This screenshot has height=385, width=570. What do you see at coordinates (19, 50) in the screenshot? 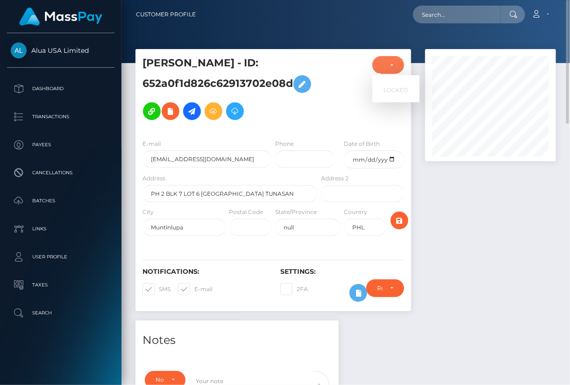
I see `img: Alua USA Limited` at bounding box center [19, 50].